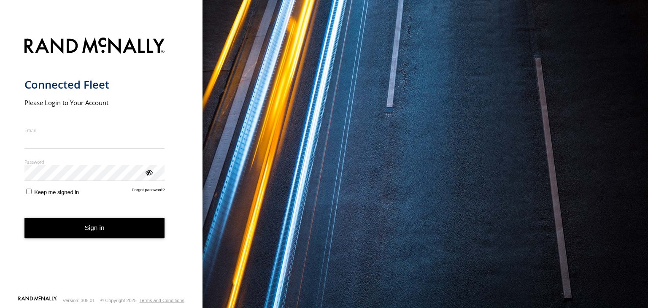 The image size is (648, 308). What do you see at coordinates (56, 192) in the screenshot?
I see `span: Keep me signed in` at bounding box center [56, 192].